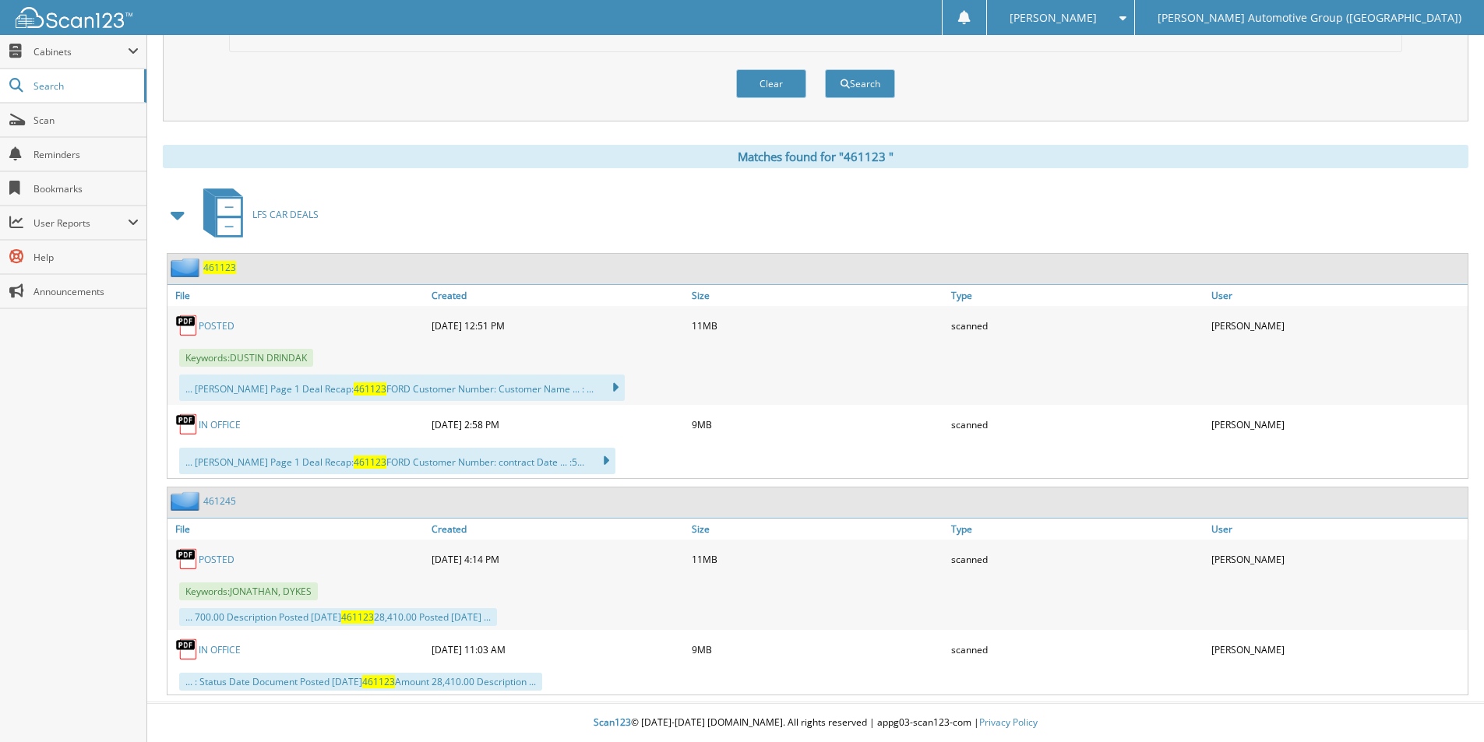  I want to click on span: Announcements, so click(86, 291).